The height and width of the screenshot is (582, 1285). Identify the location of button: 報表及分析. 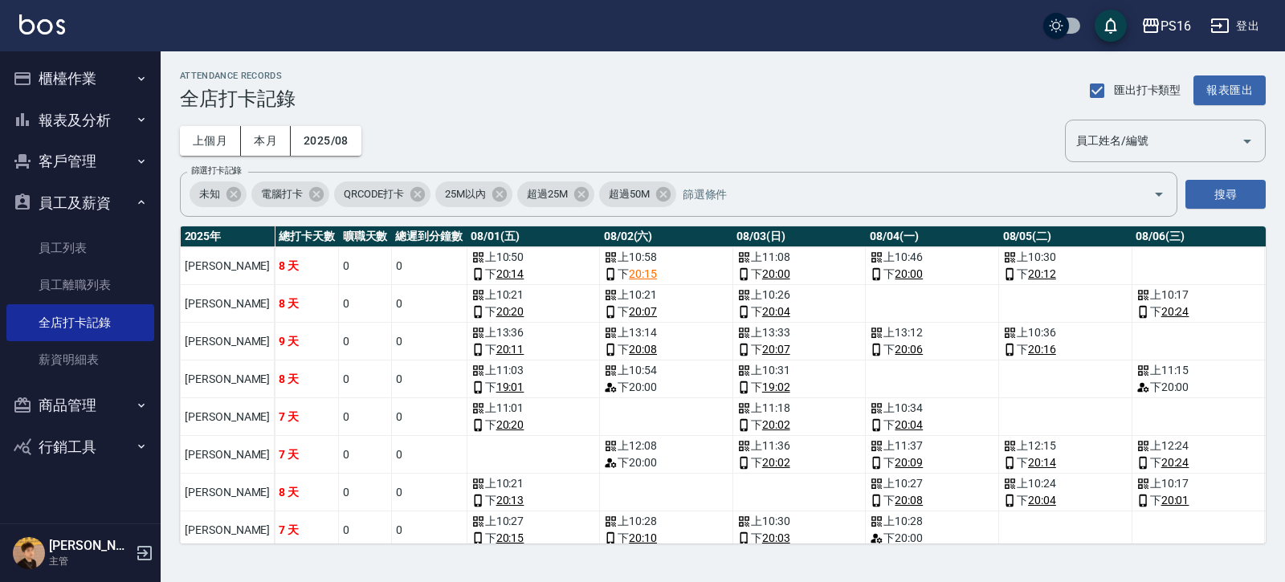
(80, 120).